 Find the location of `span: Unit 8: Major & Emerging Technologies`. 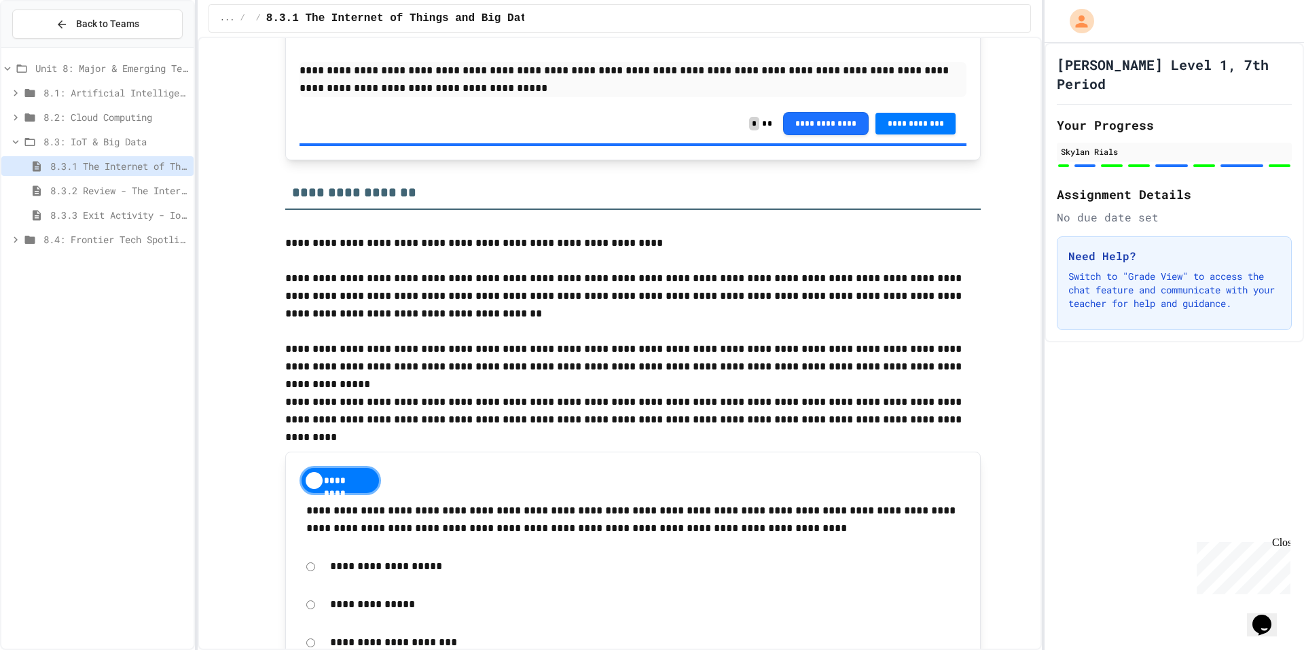

span: Unit 8: Major & Emerging Technologies is located at coordinates (111, 68).